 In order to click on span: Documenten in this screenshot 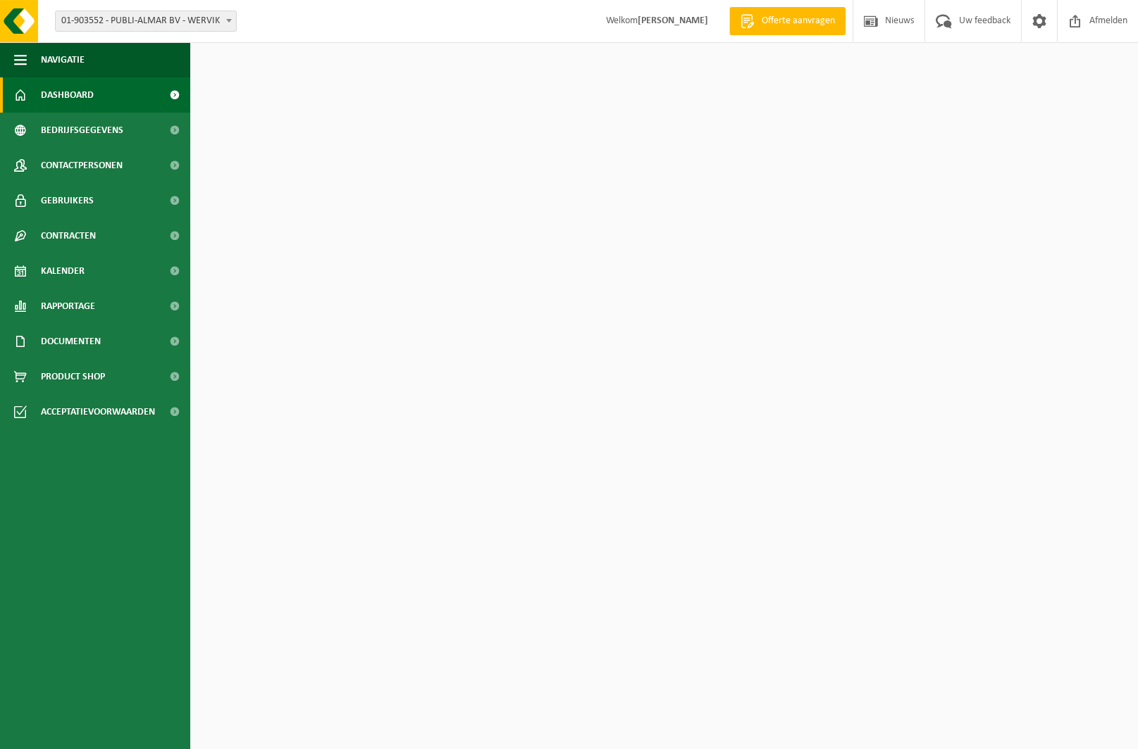, I will do `click(70, 342)`.